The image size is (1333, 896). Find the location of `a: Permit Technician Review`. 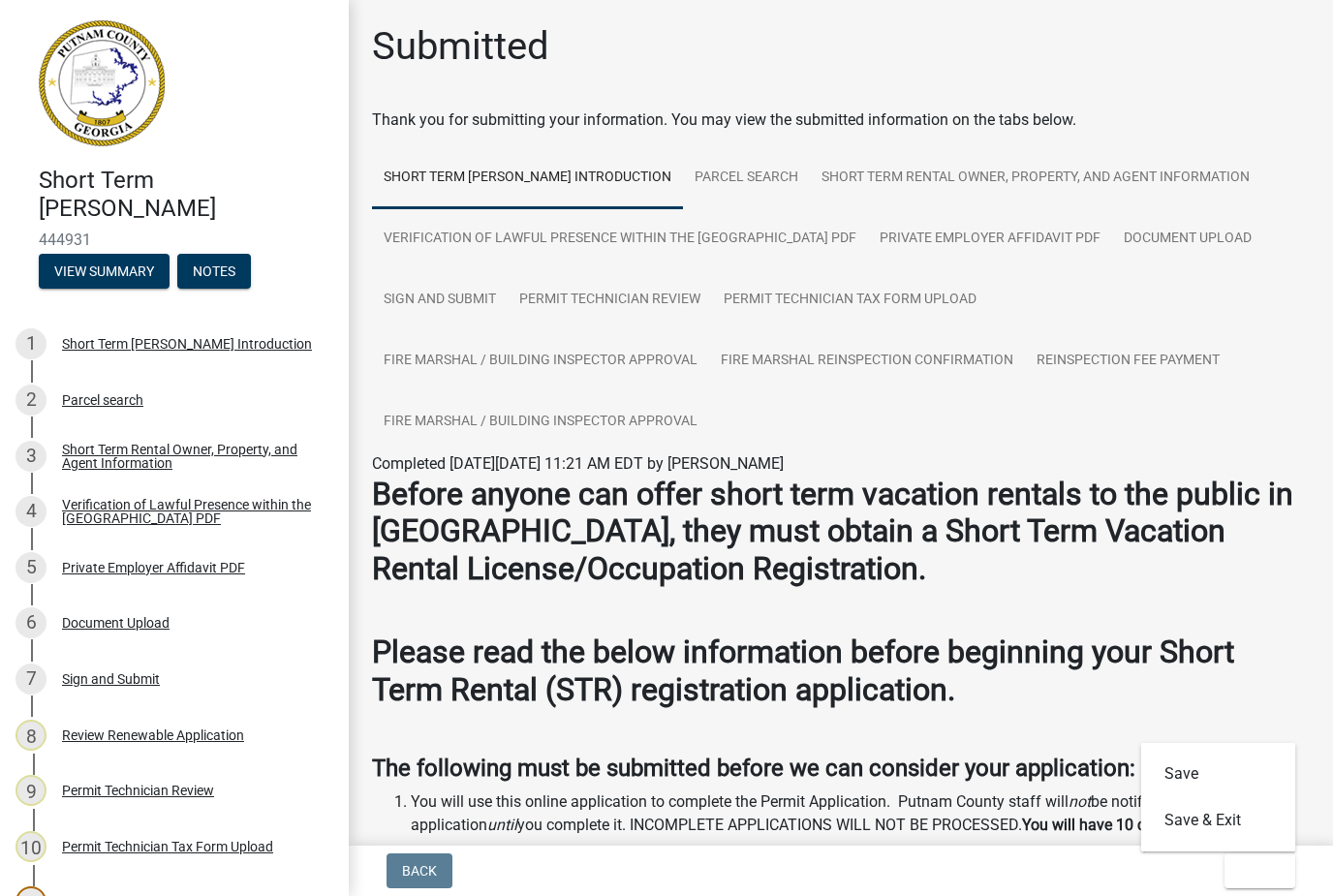

a: Permit Technician Review is located at coordinates (609, 300).